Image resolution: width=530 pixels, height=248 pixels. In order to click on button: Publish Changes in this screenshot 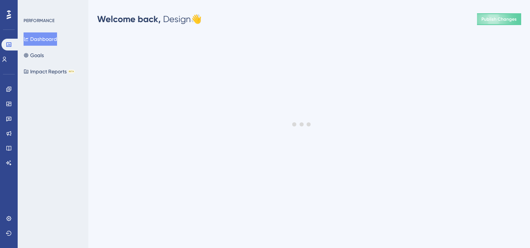, I will do `click(500, 19)`.